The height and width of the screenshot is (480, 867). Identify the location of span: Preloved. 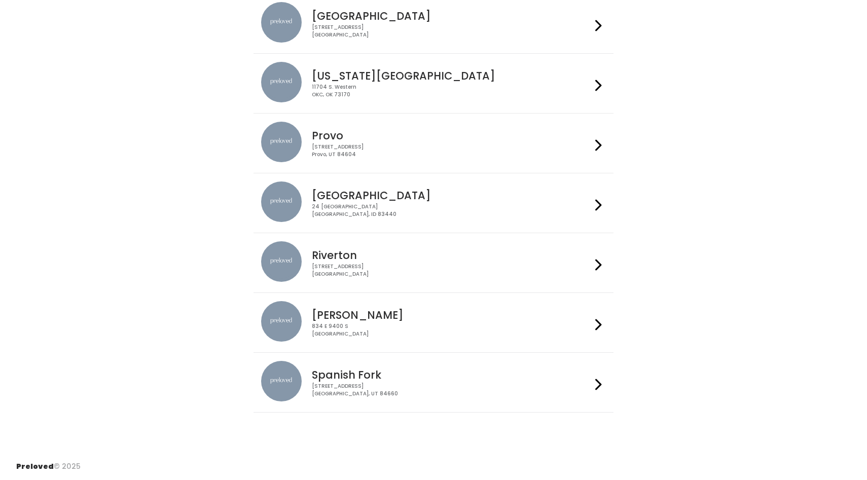
(35, 466).